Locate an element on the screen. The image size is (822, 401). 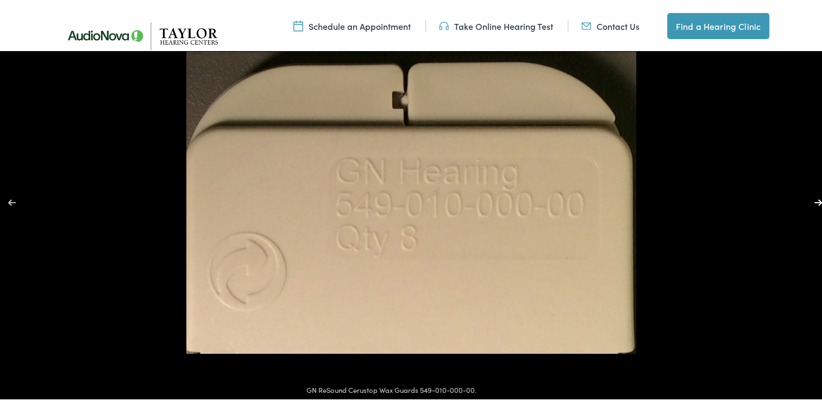
a: Schedule an Appointment is located at coordinates (352, 24).